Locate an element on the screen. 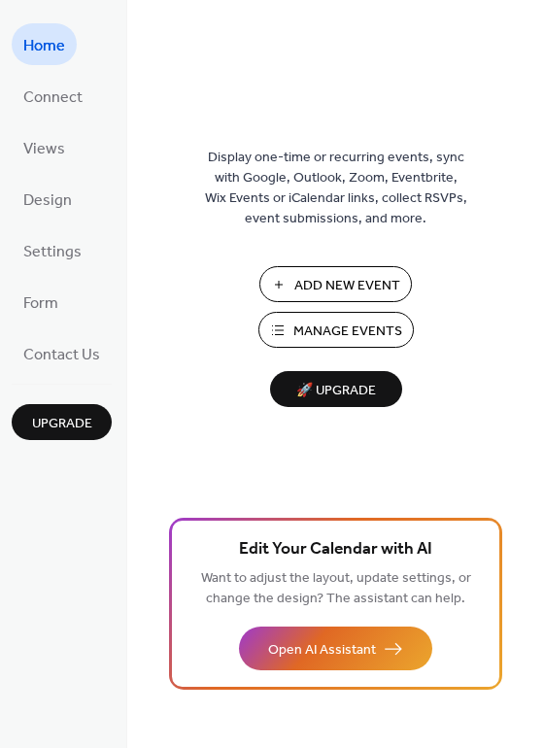 This screenshot has width=544, height=748. a: Settings is located at coordinates (52, 250).